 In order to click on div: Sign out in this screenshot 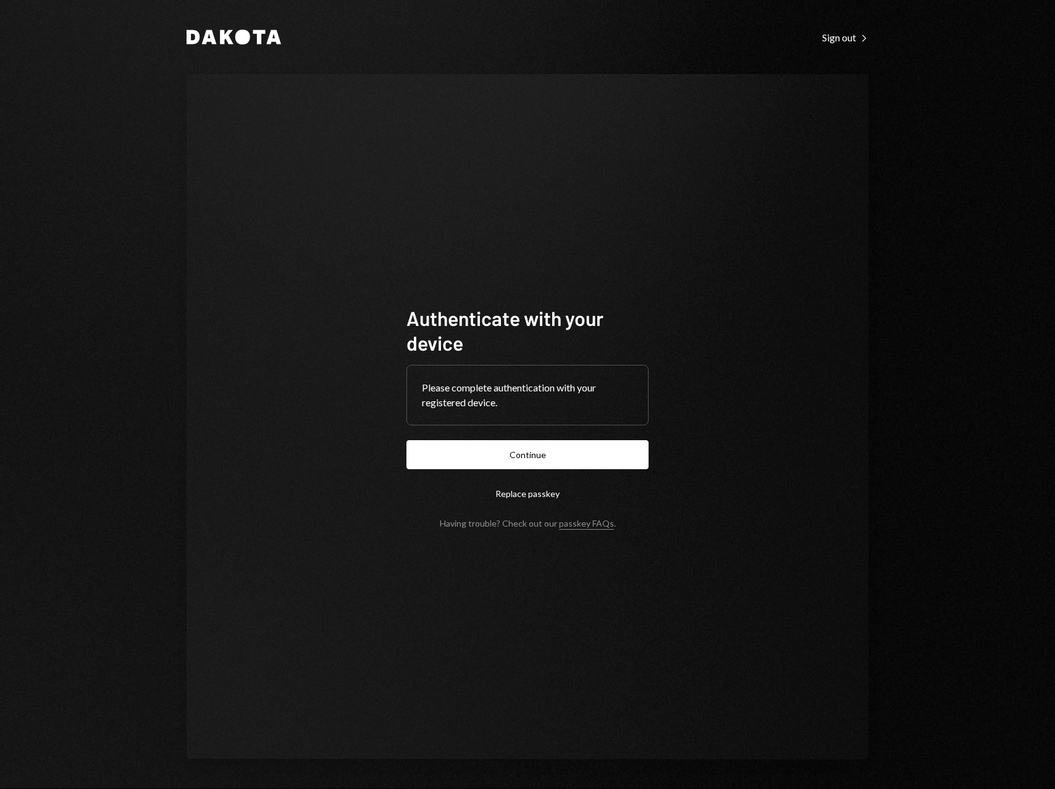, I will do `click(845, 38)`.